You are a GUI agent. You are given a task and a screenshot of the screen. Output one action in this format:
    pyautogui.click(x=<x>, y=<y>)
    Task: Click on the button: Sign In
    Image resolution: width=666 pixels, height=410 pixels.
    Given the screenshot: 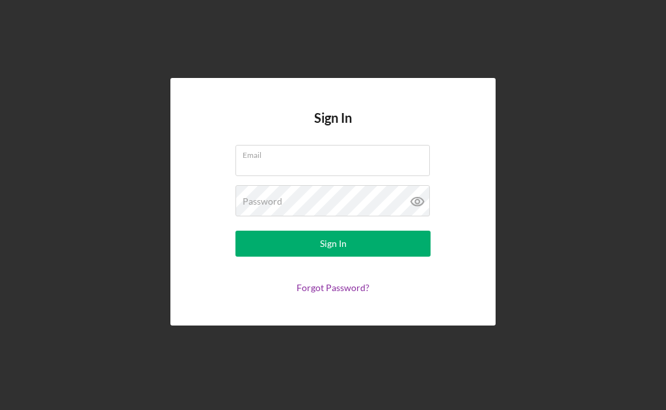 What is the action you would take?
    pyautogui.click(x=333, y=244)
    